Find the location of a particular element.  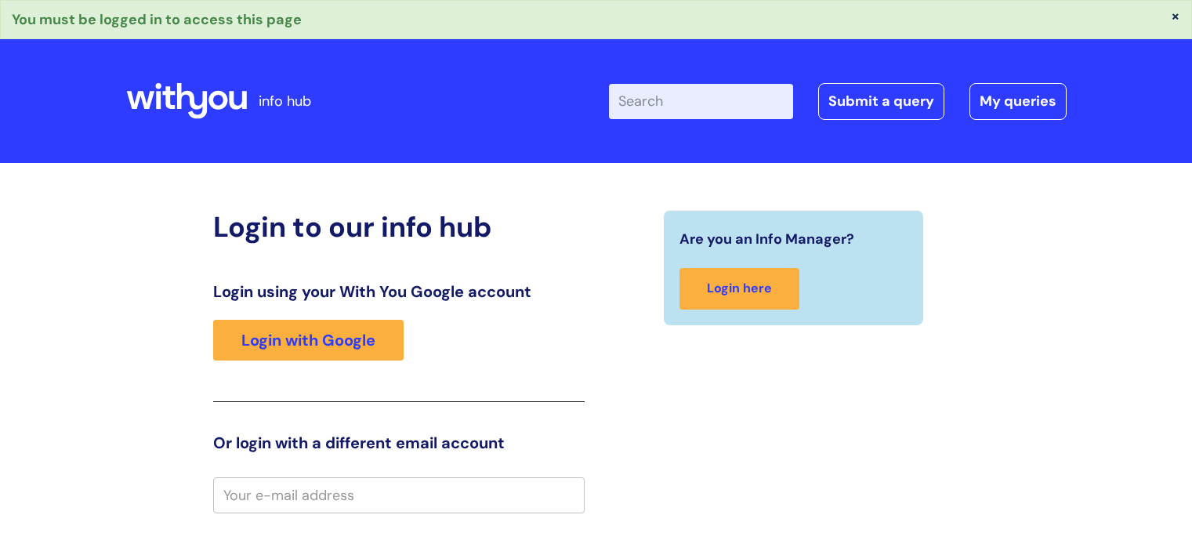

p: info hub is located at coordinates (285, 101).